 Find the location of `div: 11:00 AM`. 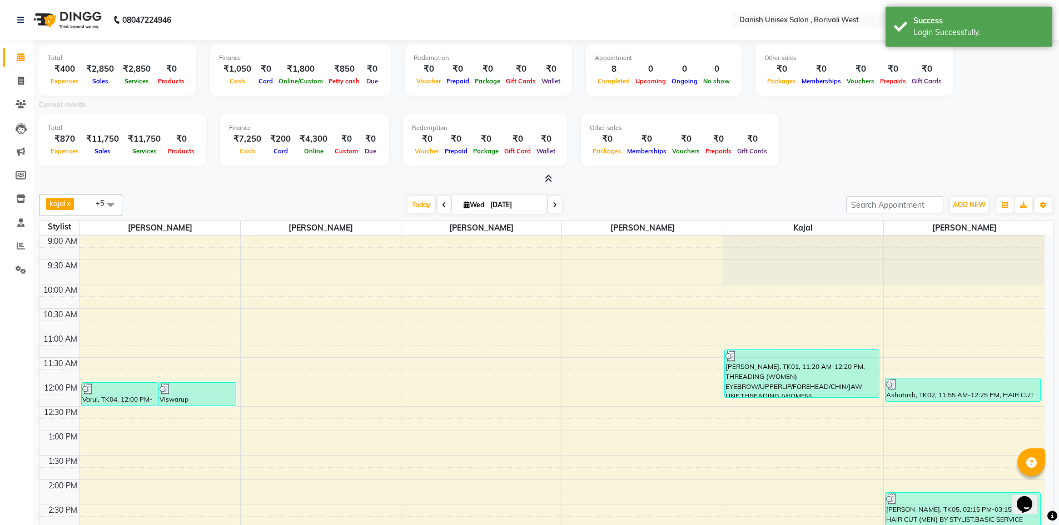

div: 11:00 AM is located at coordinates (60, 339).